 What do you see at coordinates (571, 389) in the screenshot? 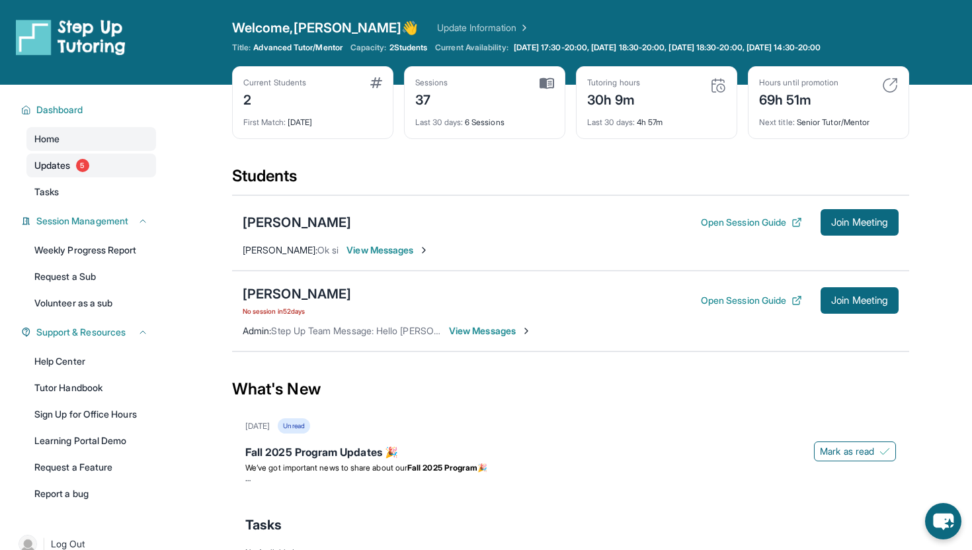
I see `div: What's New` at bounding box center [571, 389].